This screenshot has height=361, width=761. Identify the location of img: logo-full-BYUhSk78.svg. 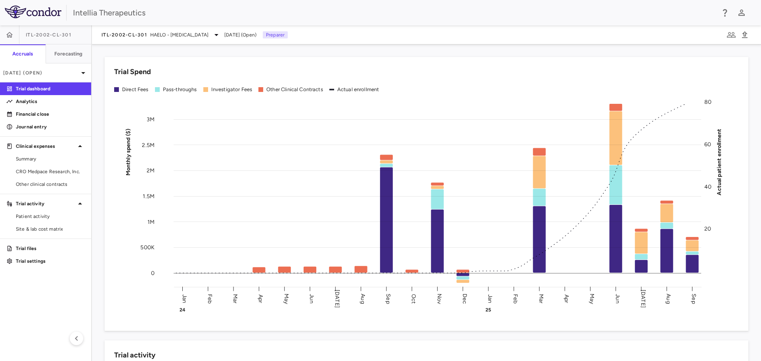
(33, 12).